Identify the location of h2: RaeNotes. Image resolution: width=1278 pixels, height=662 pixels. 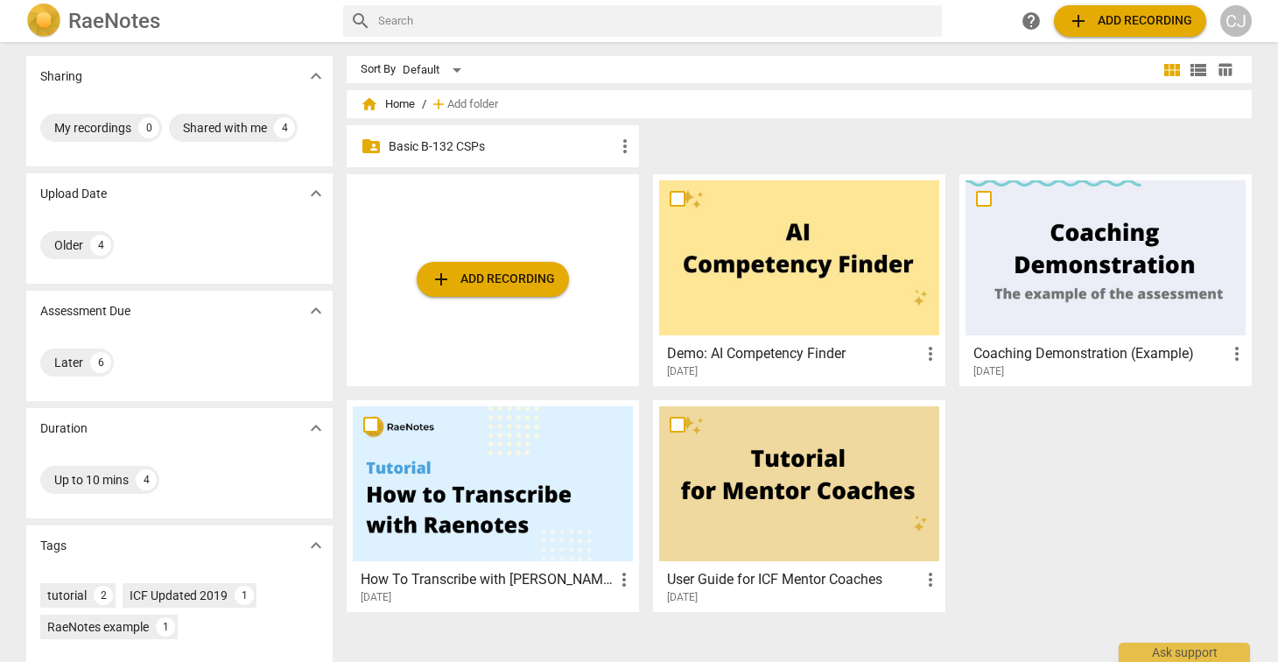
(114, 21).